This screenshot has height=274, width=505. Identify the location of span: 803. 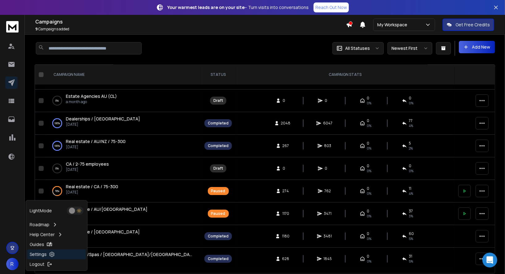
(328, 146).